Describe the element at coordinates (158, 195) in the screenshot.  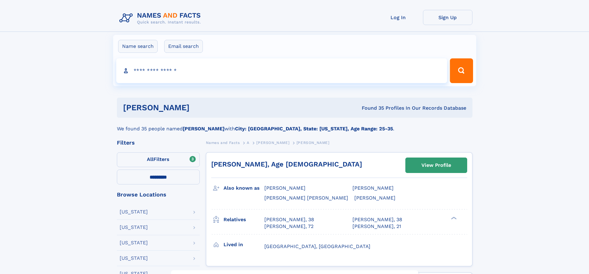
I see `div: Browse Locations` at that location.